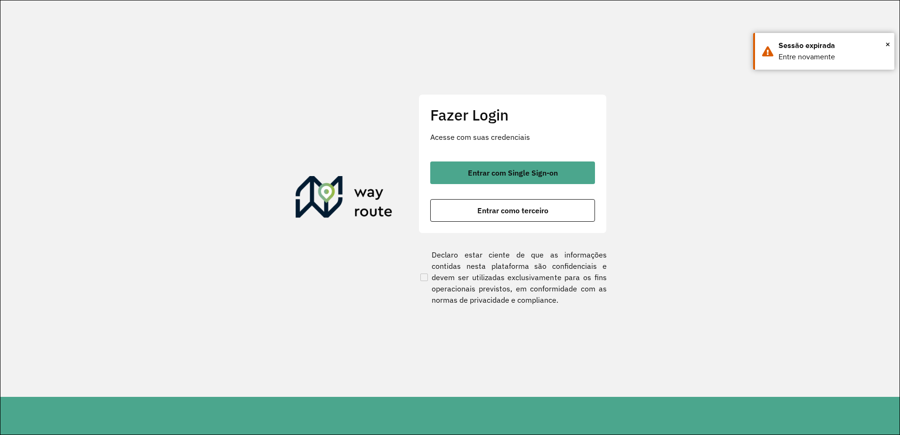 This screenshot has width=900, height=435. Describe the element at coordinates (344, 199) in the screenshot. I see `img: Roteirizador AmbevTech` at that location.